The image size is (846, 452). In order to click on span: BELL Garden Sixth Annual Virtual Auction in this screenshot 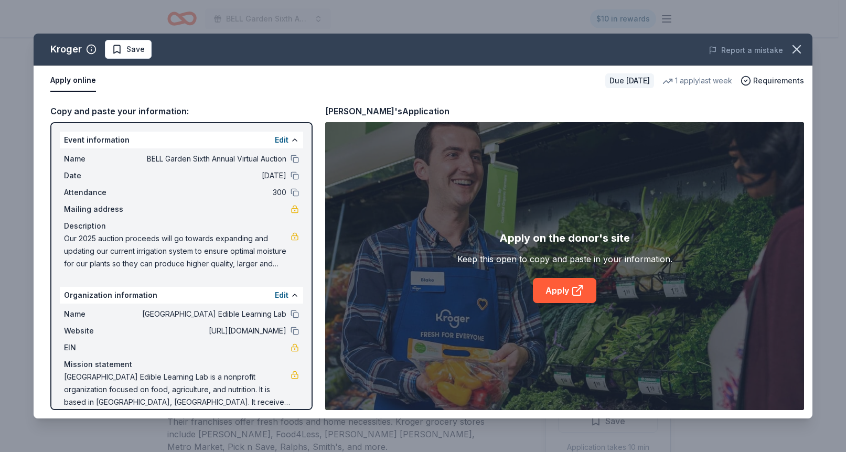, I will do `click(210, 159)`.